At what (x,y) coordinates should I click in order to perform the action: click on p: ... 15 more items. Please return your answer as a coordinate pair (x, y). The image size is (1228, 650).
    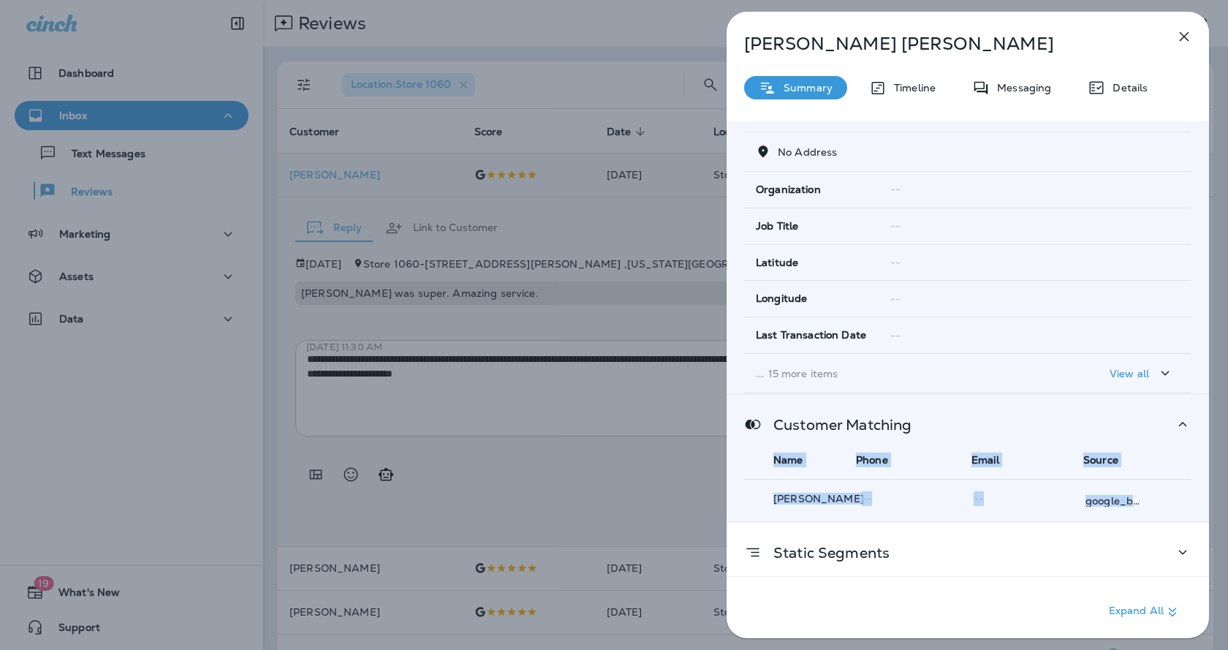
    Looking at the image, I should click on (900, 373).